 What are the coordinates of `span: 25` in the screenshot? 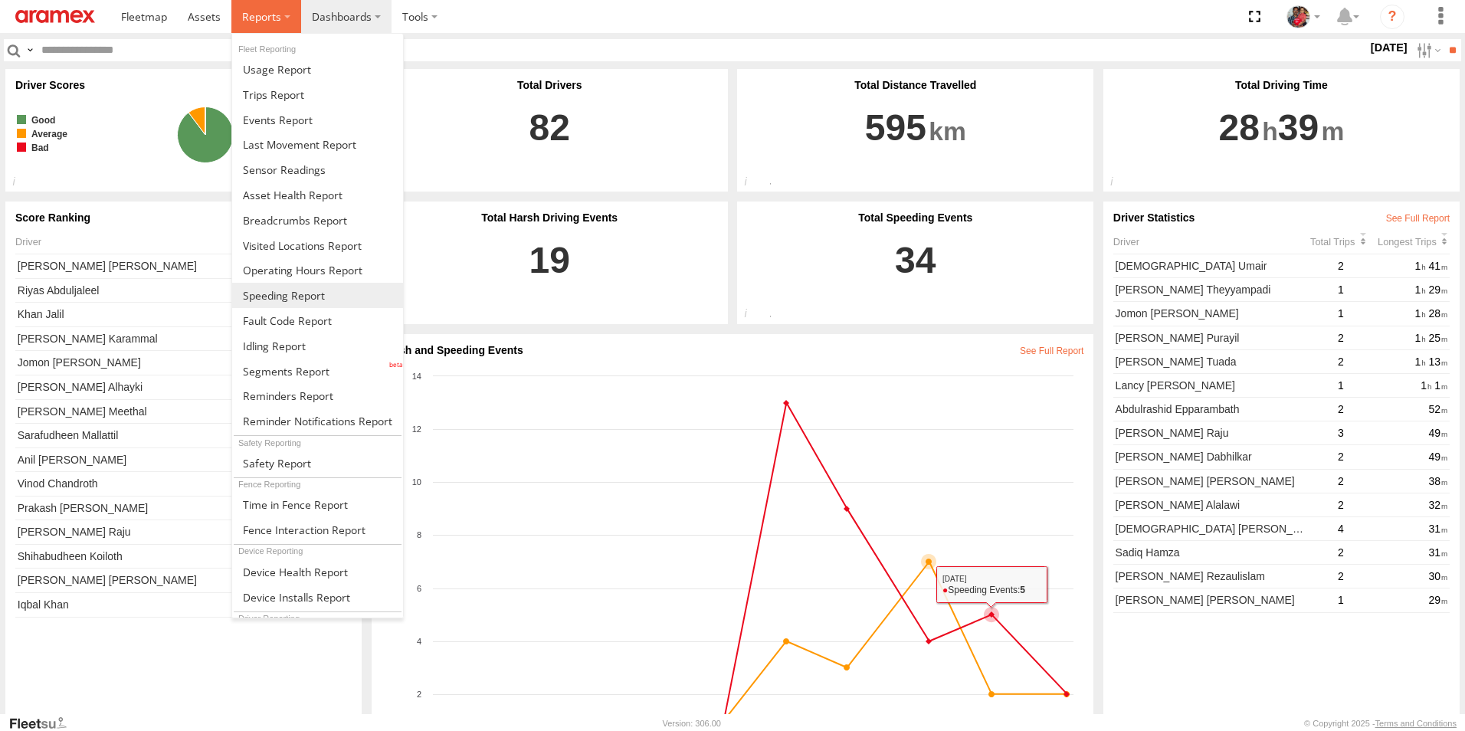 It's located at (1438, 338).